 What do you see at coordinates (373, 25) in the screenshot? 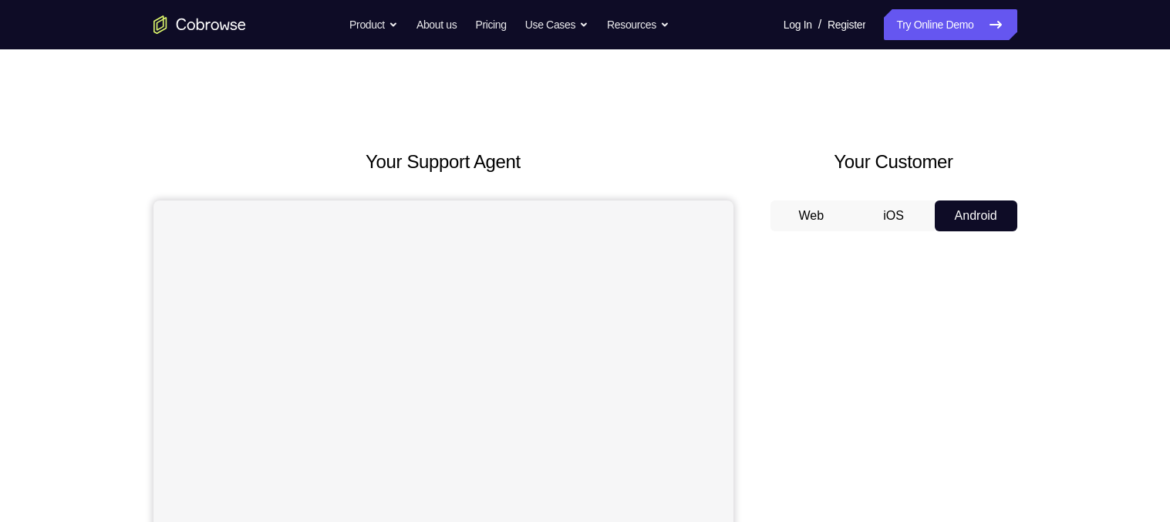
I see `button: Product` at bounding box center [373, 25].